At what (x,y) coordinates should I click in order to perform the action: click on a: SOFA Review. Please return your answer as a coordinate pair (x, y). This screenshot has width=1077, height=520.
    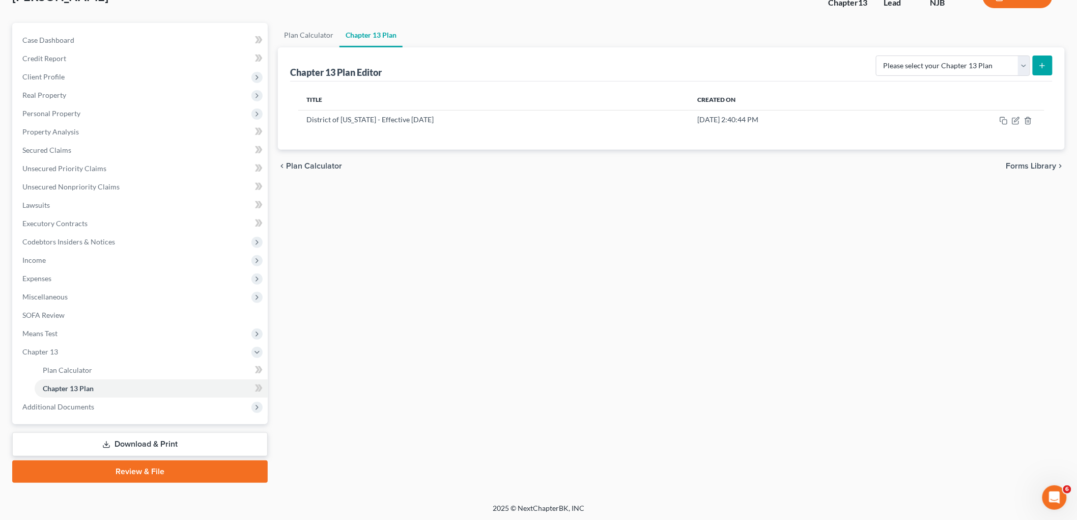
    Looking at the image, I should click on (141, 315).